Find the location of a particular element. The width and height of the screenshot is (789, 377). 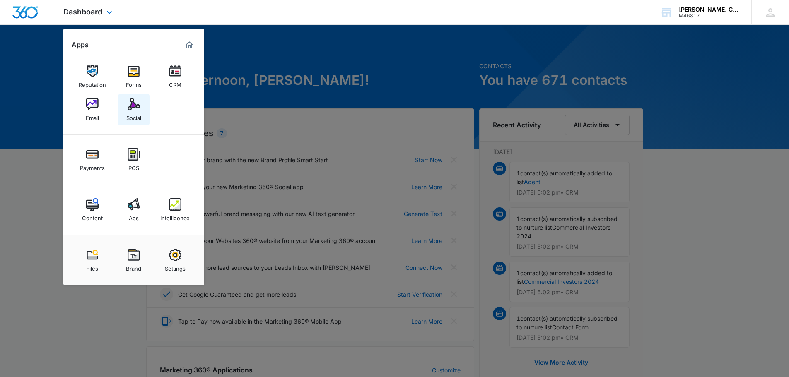

div: account id is located at coordinates (709, 16).